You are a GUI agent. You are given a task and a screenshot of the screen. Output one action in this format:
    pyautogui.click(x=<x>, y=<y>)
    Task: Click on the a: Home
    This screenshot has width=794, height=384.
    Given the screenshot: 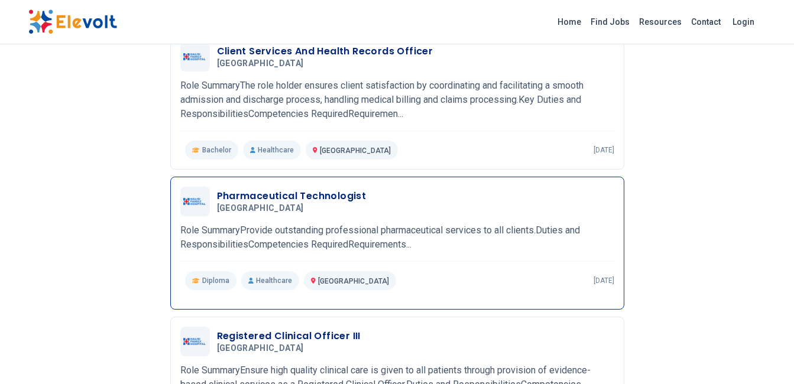 What is the action you would take?
    pyautogui.click(x=570, y=22)
    